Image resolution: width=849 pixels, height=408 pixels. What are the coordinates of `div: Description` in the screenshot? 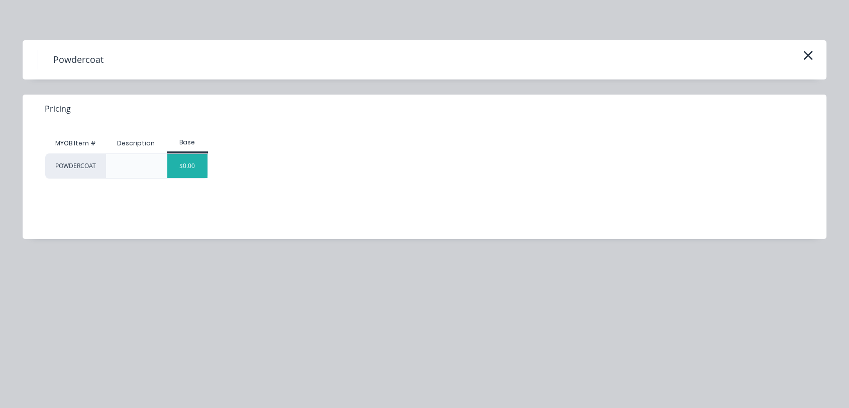 It's located at (136, 143).